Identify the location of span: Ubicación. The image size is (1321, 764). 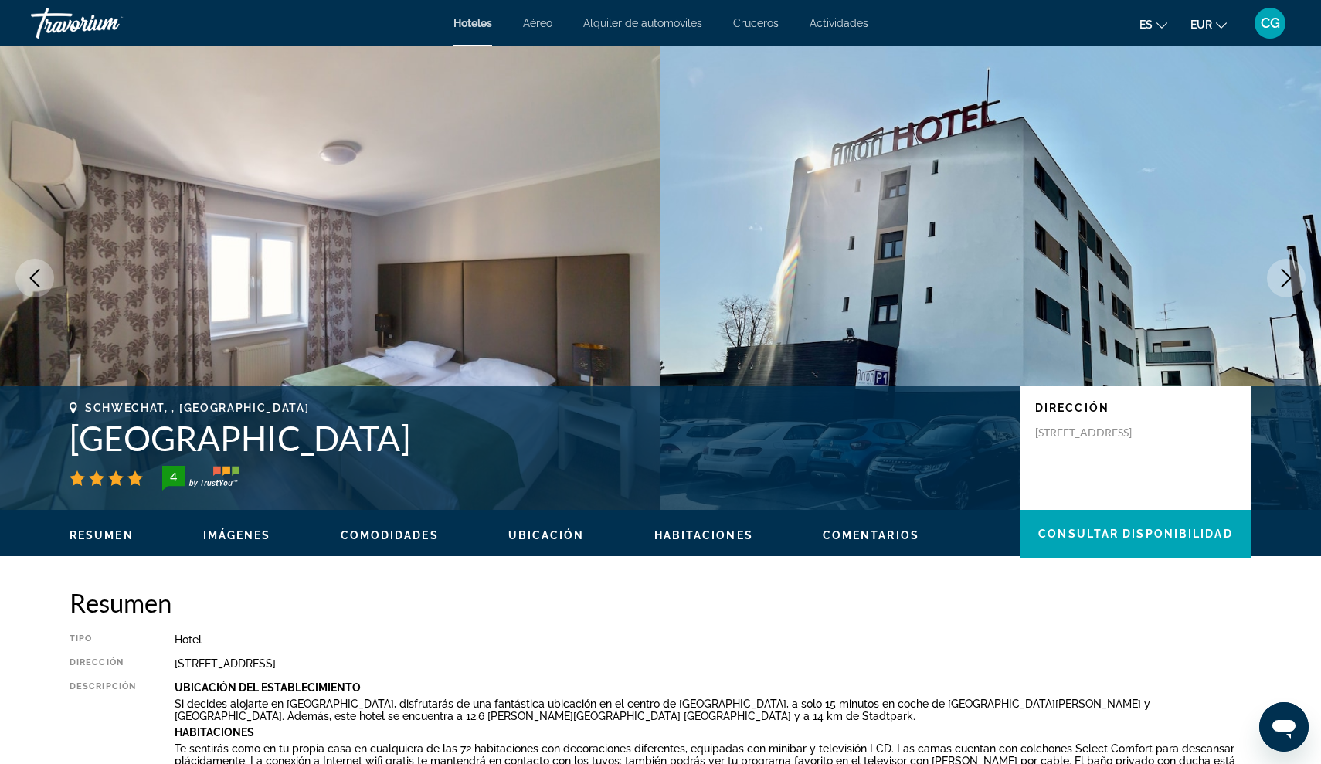
(546, 535).